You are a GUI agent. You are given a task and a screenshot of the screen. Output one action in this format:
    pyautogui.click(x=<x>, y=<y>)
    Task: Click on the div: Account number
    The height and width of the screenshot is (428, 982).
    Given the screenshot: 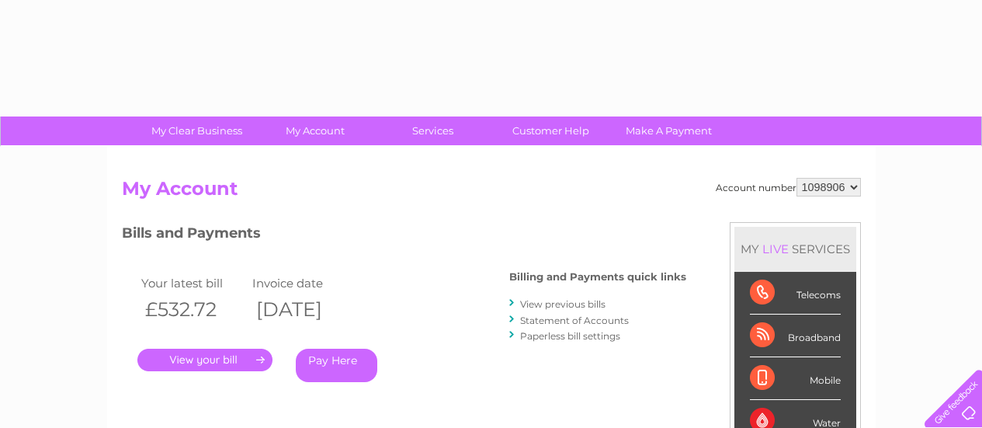 What is the action you would take?
    pyautogui.click(x=788, y=187)
    